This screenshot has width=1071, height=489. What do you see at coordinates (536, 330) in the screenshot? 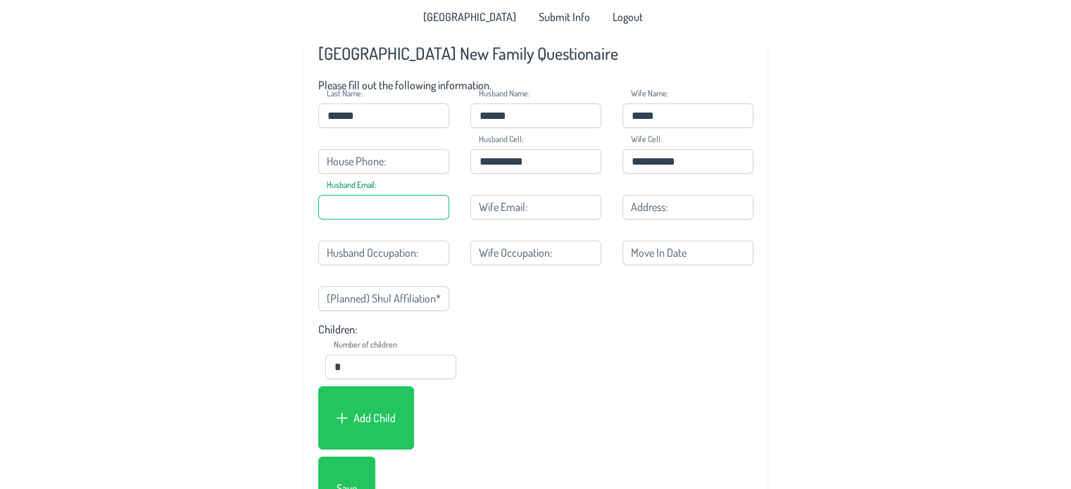
I see `p: Children:` at bounding box center [536, 330].